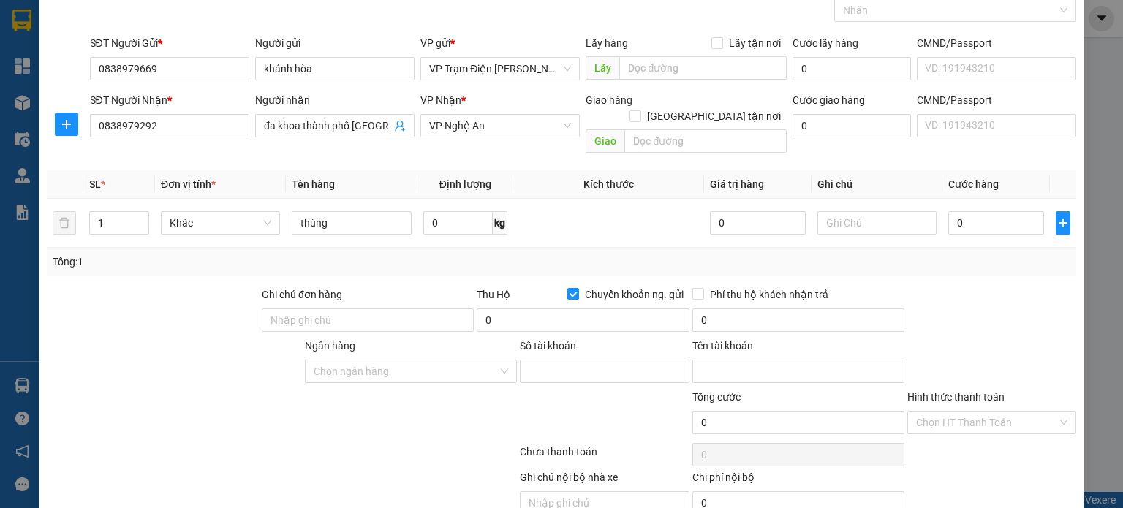  I want to click on label: Hình thức thanh toán, so click(956, 397).